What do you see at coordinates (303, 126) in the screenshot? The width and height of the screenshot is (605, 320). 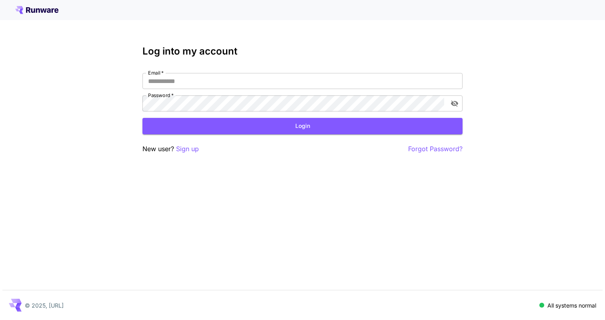 I see `button: Login` at bounding box center [303, 126].